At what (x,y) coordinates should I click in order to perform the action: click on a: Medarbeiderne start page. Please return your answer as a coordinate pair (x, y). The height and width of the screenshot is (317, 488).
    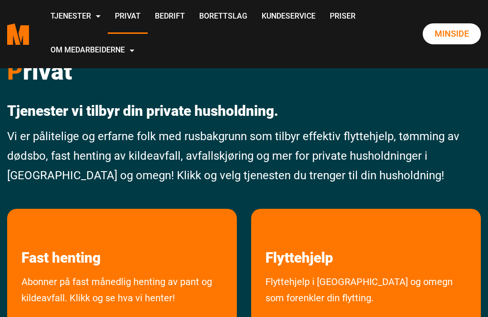
    Looking at the image, I should click on (18, 34).